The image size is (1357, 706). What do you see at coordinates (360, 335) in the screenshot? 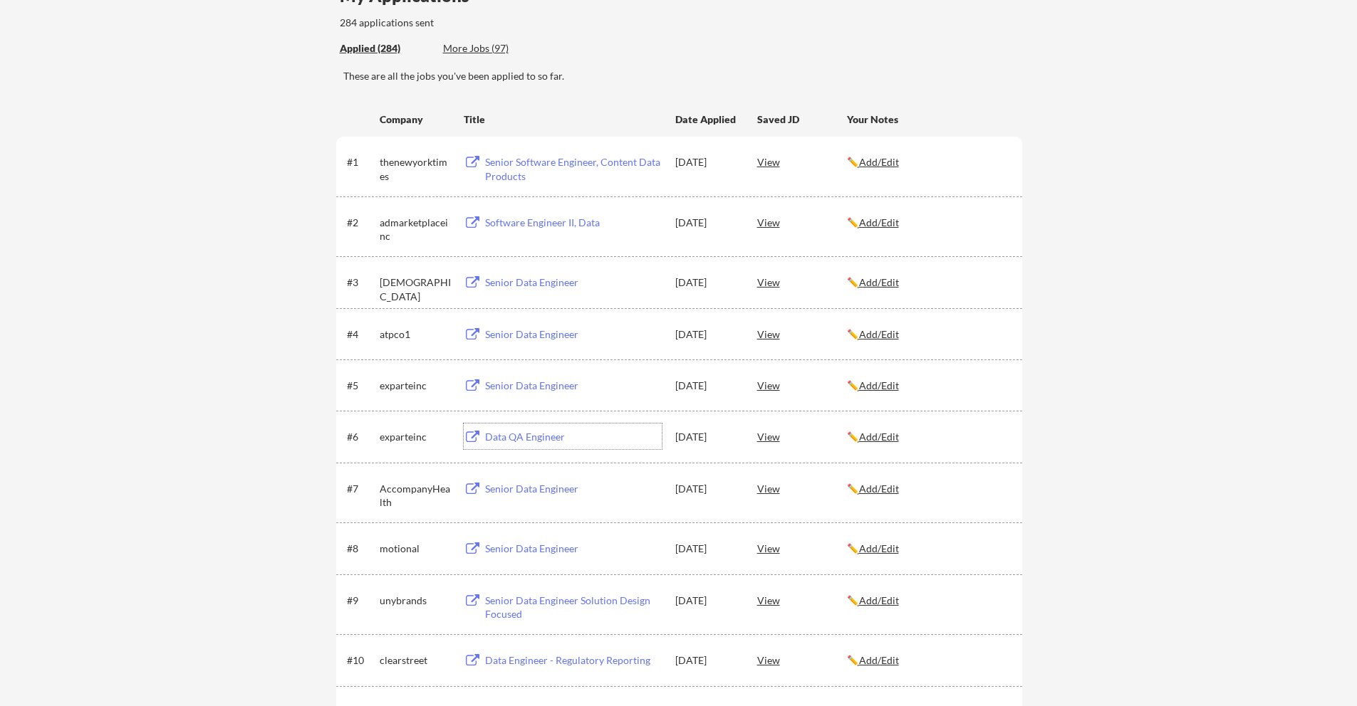
I see `div: #4` at bounding box center [360, 335].